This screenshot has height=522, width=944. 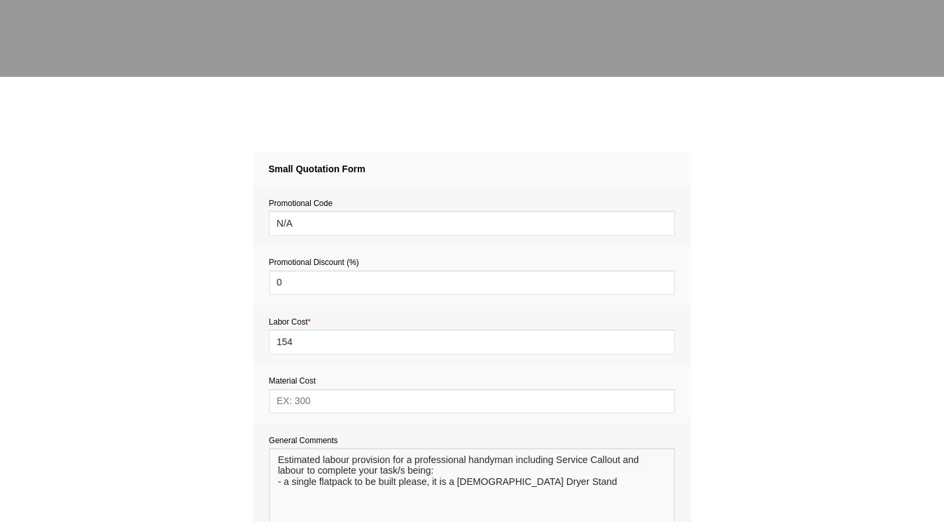 I want to click on span: Labor Cost, so click(x=289, y=322).